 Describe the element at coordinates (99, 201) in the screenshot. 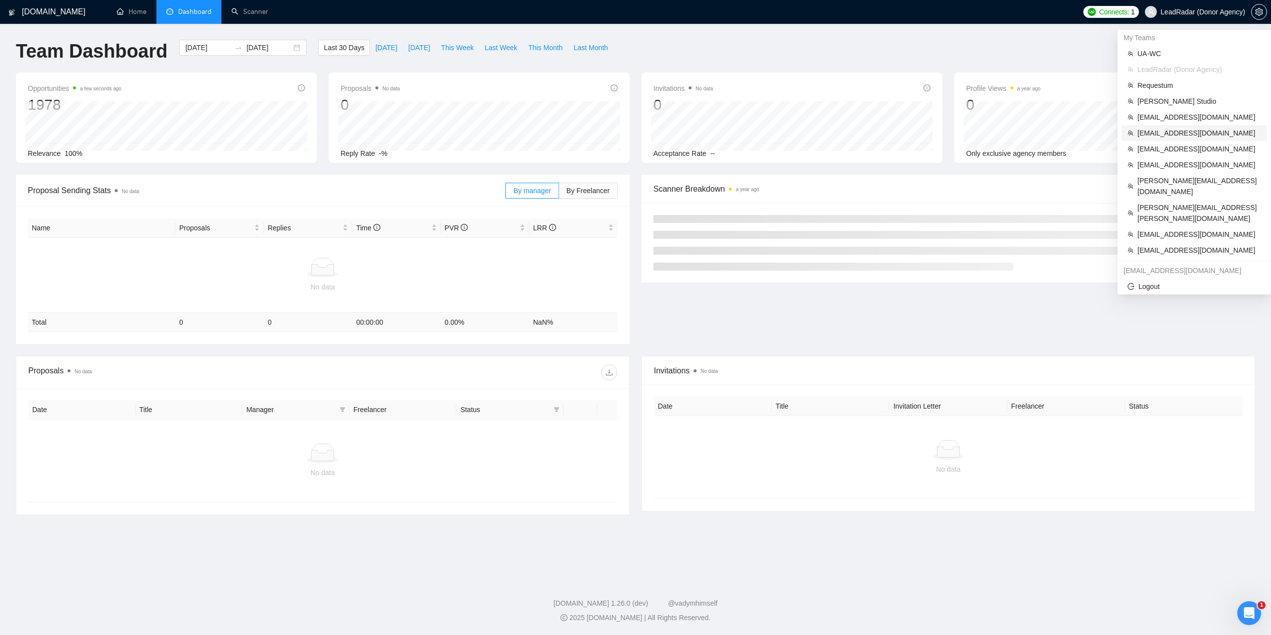

I see `div: AI Assistant from GigRadar 📡 каже…` at that location.